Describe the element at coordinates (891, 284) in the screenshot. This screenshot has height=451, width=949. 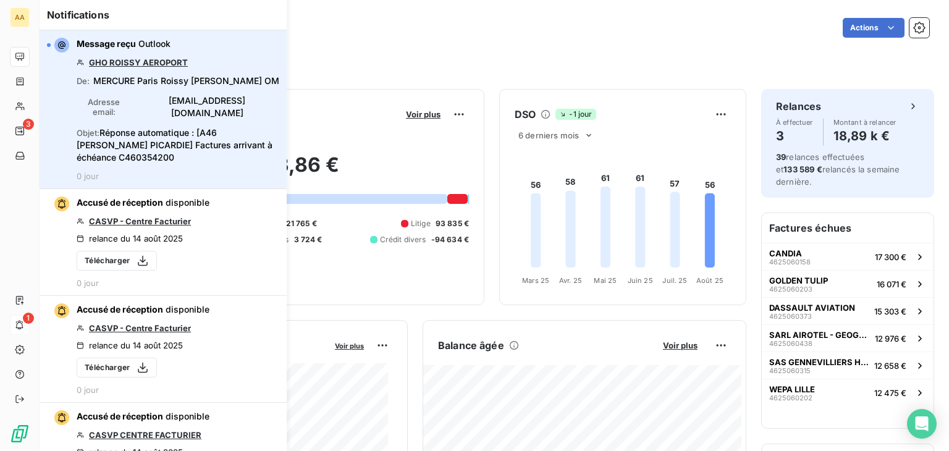
I see `span: 16 071 €` at that location.